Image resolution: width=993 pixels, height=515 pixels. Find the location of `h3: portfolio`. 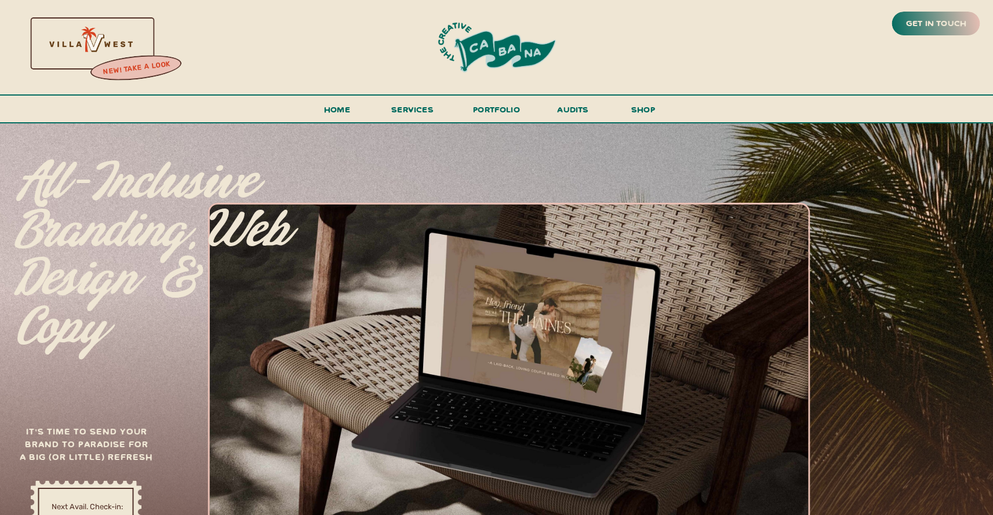

h3: portfolio is located at coordinates (497, 112).